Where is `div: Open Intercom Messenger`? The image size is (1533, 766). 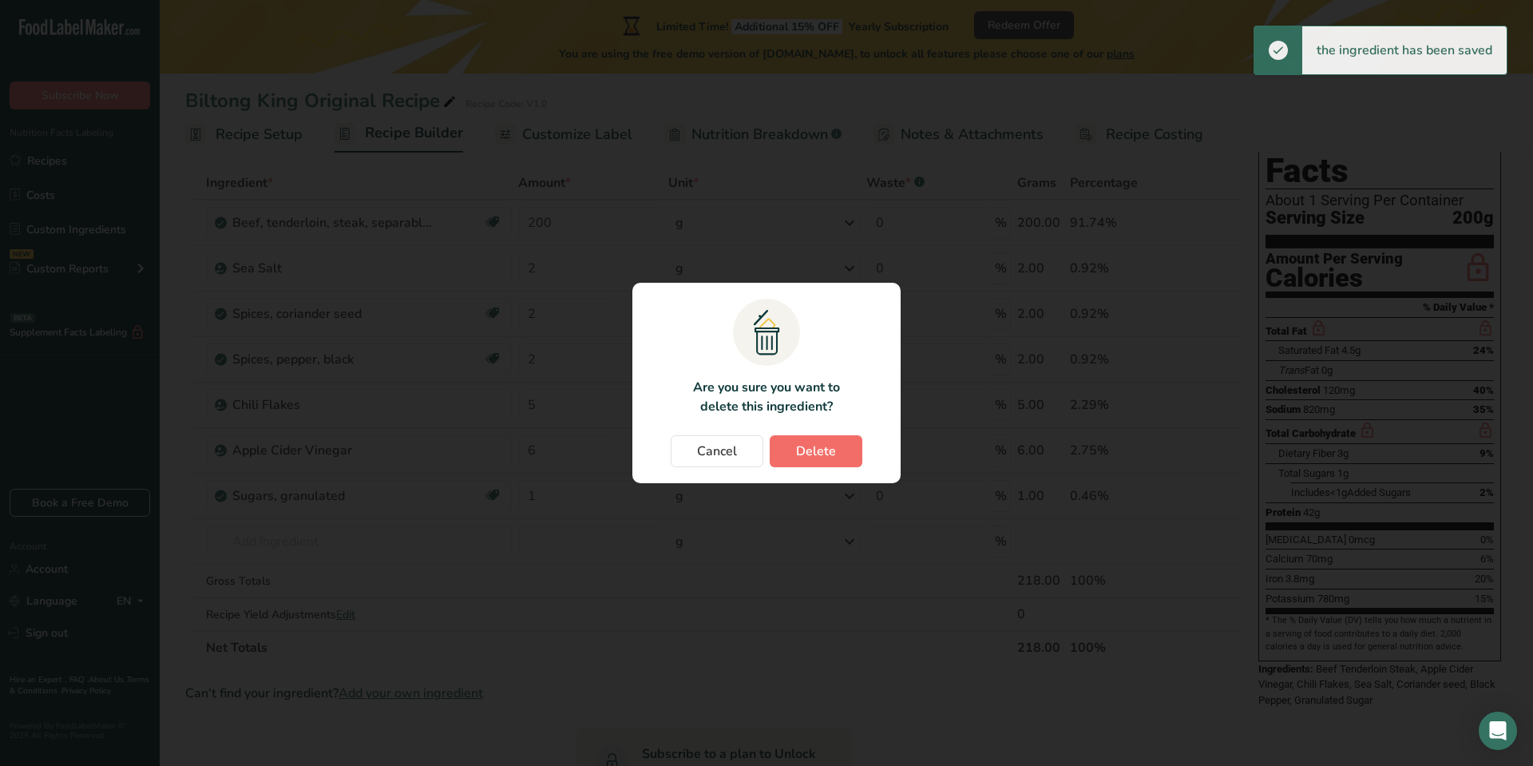
div: Open Intercom Messenger is located at coordinates (1498, 731).